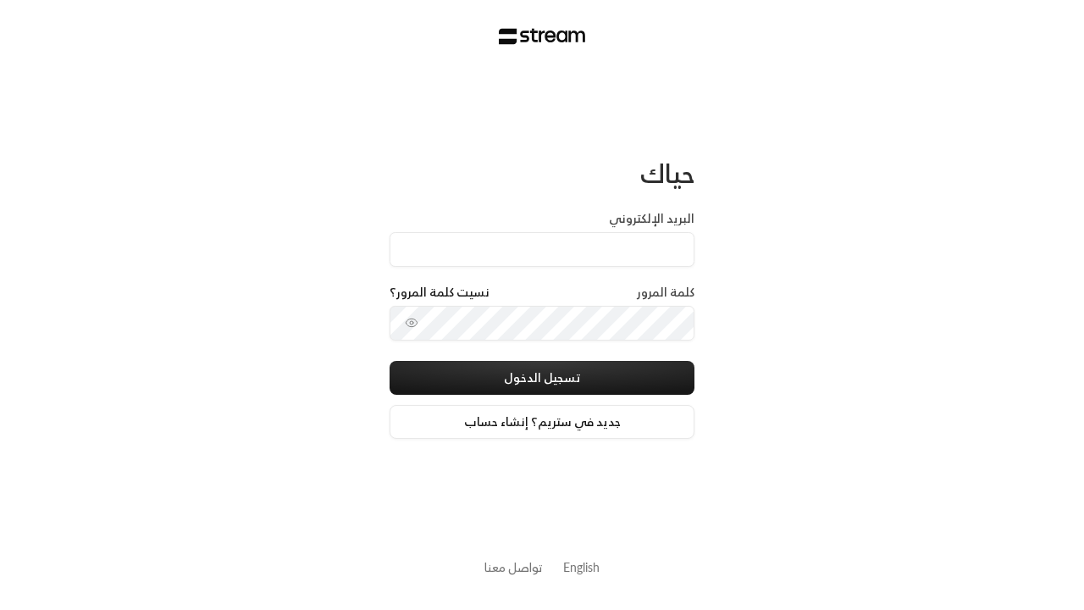  I want to click on a: جديد في ستريم؟ إنشاء حساب, so click(542, 422).